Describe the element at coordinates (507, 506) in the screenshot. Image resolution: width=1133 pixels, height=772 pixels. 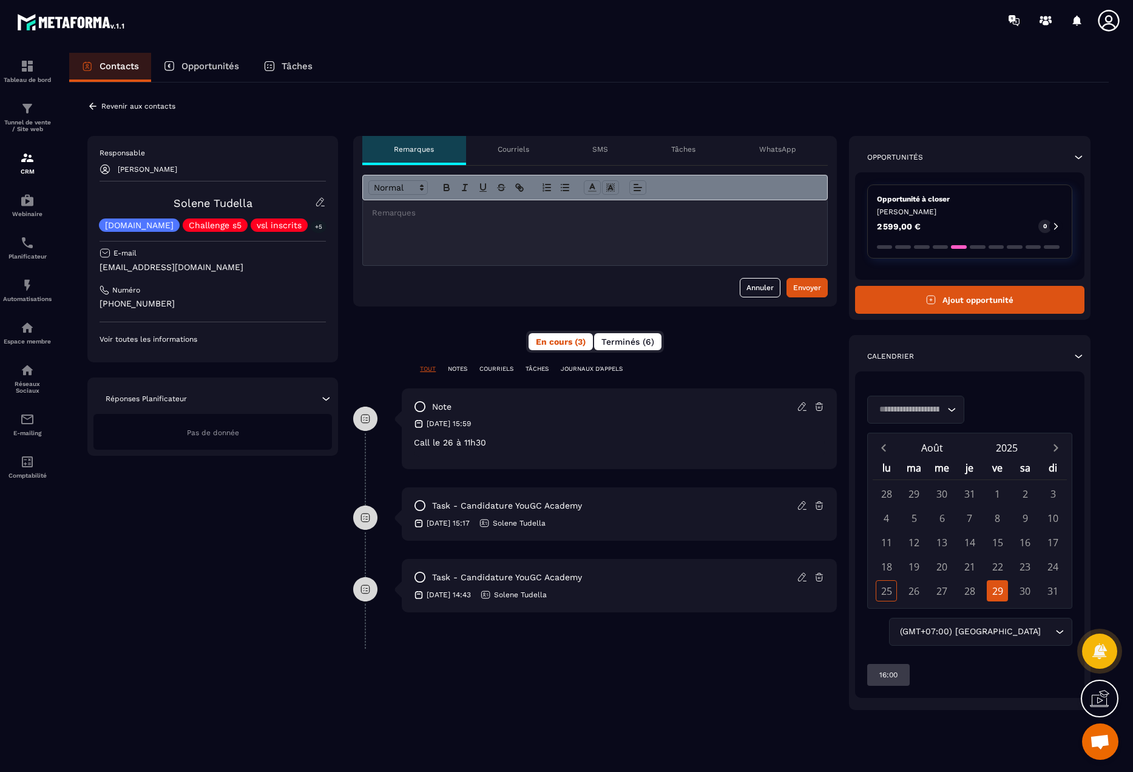
I see `p: task - Candidature YouGC Academy` at that location.